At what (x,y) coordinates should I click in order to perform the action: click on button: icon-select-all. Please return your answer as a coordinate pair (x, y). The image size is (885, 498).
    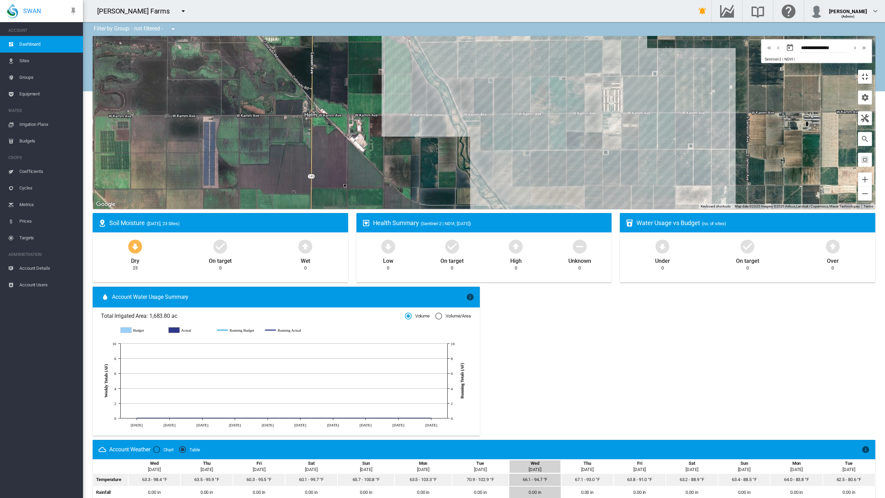
    Looking at the image, I should click on (865, 160).